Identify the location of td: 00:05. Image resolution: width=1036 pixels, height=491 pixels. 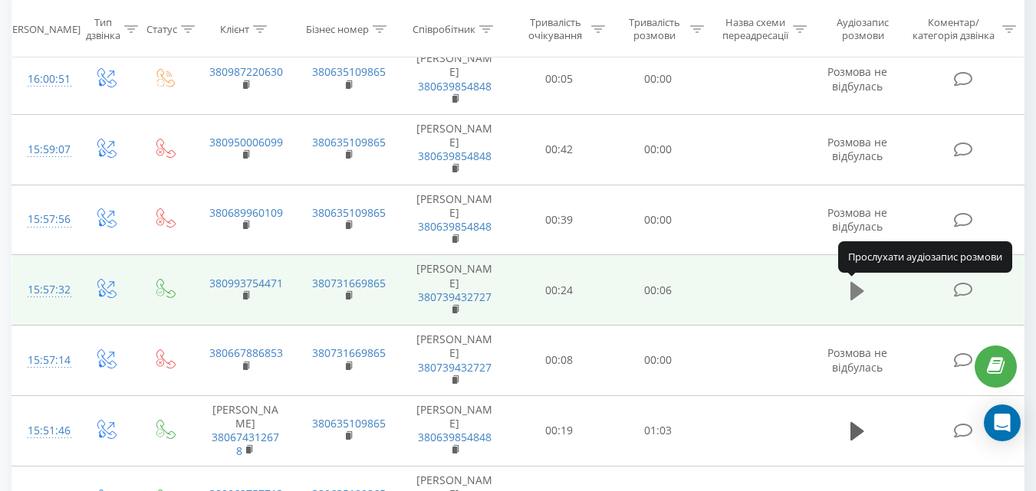
(559, 80).